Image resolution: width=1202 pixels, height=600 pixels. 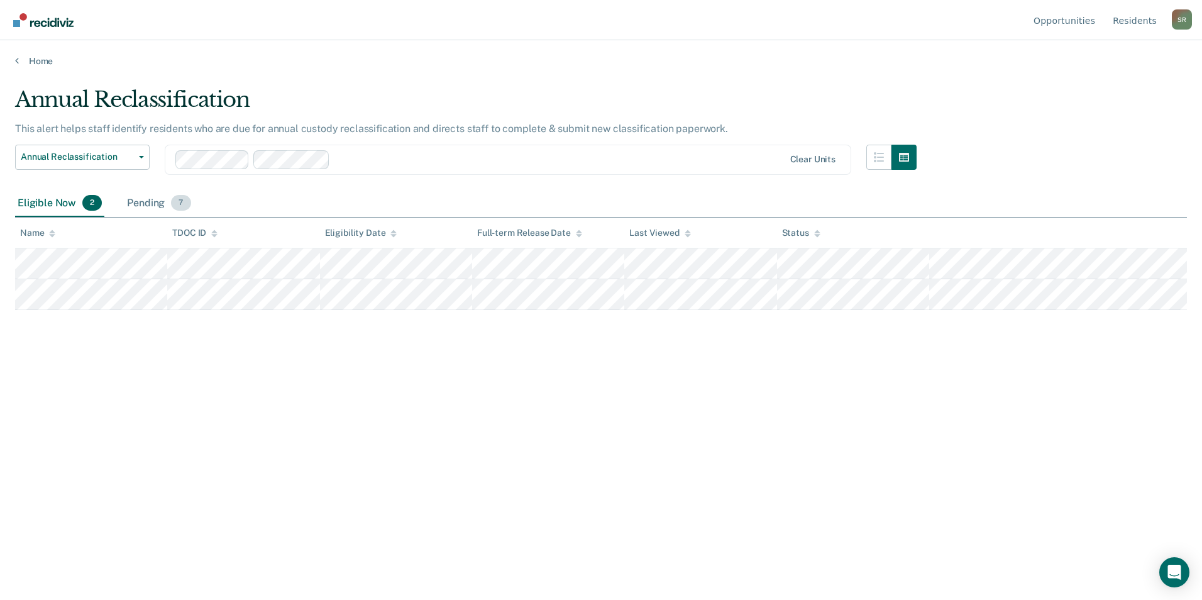 What do you see at coordinates (158, 204) in the screenshot?
I see `div: Pending7` at bounding box center [158, 204].